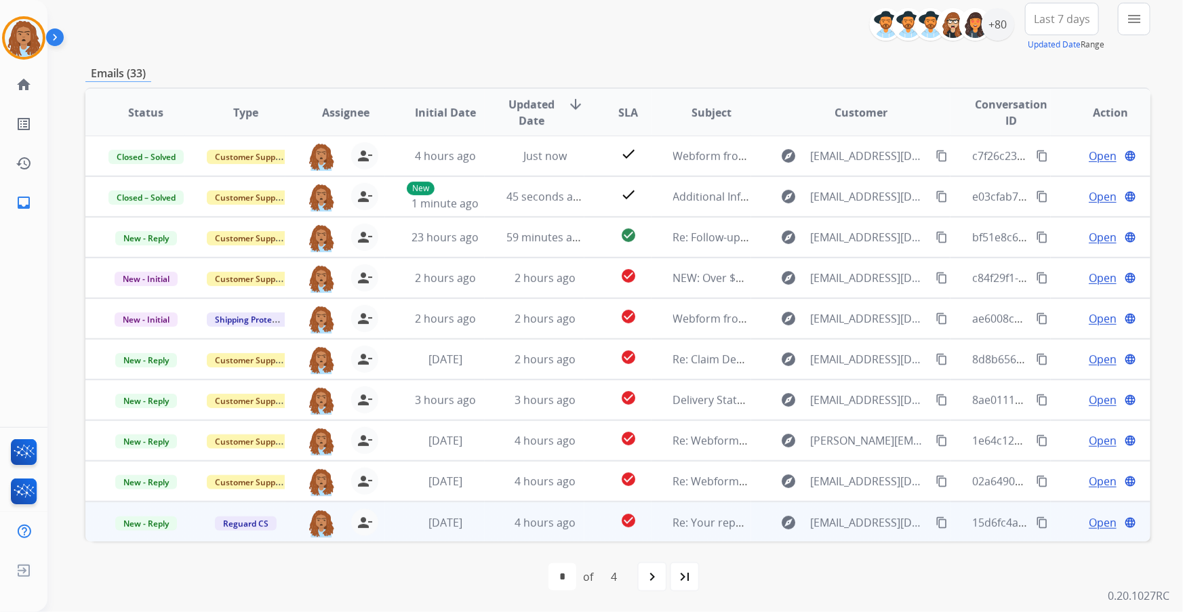  Describe the element at coordinates (756, 523) in the screenshot. I see `span: Re: Your repair part is on its way` at that location.